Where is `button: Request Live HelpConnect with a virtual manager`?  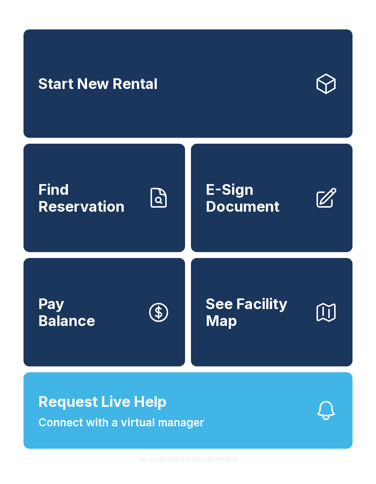
button: Request Live HelpConnect with a virtual manager is located at coordinates (188, 411).